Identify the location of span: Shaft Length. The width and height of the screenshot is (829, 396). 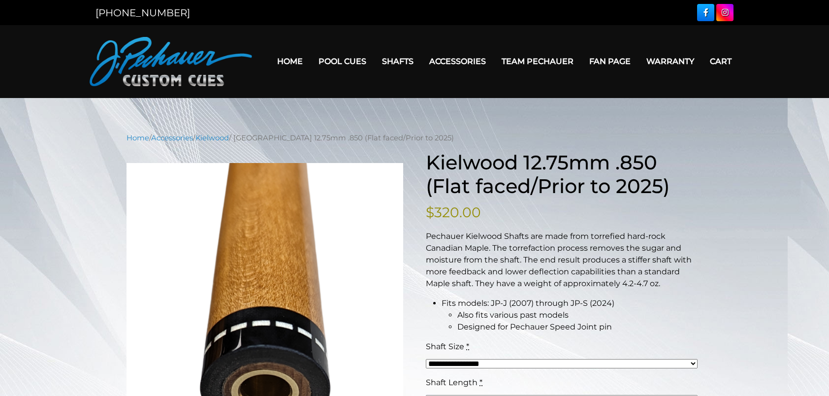
(451, 382).